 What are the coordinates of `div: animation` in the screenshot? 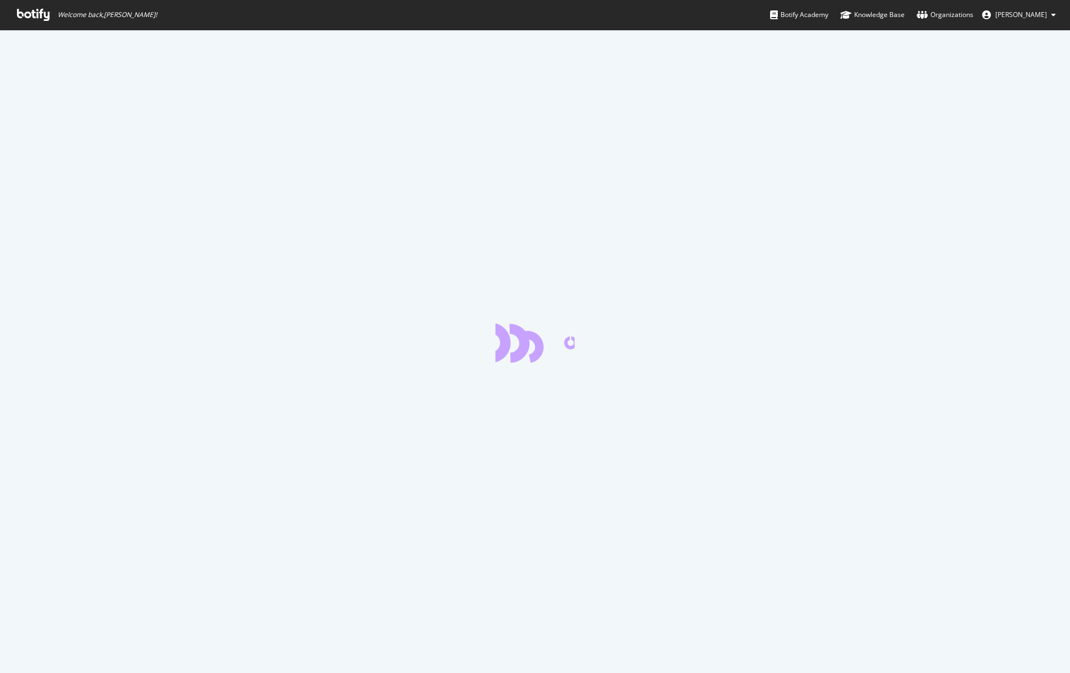 It's located at (535, 343).